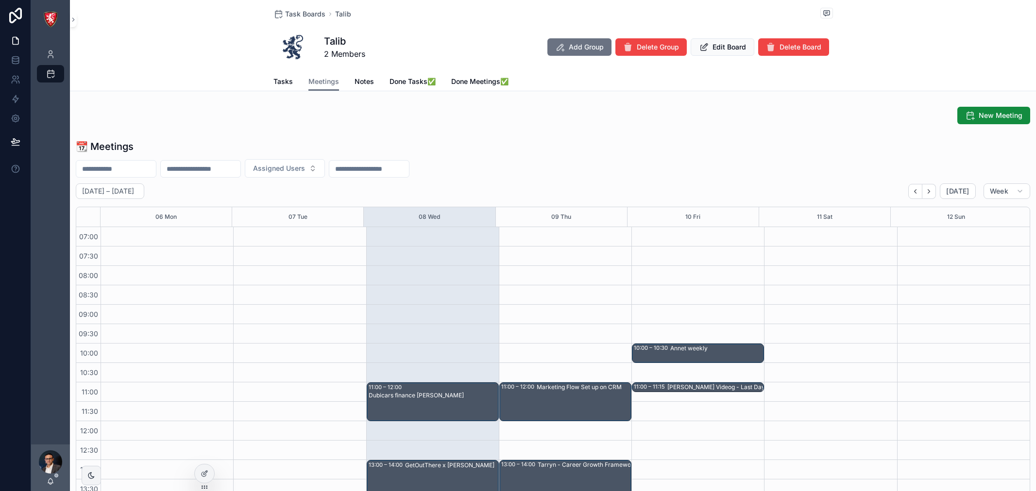 The image size is (1036, 491). Describe the element at coordinates (698, 353) in the screenshot. I see `div: 10:00 – 10:30Annet weekly` at that location.